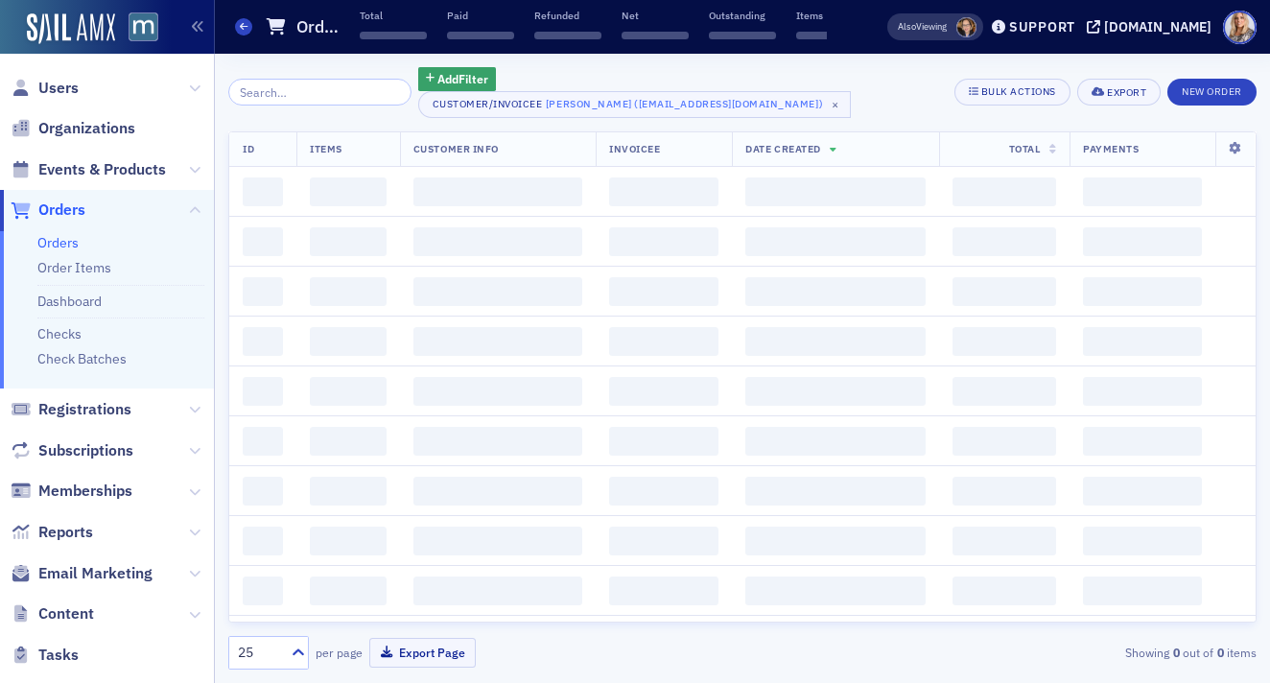 This screenshot has width=1270, height=683. Describe the element at coordinates (481, 15) in the screenshot. I see `p: Paid` at that location.